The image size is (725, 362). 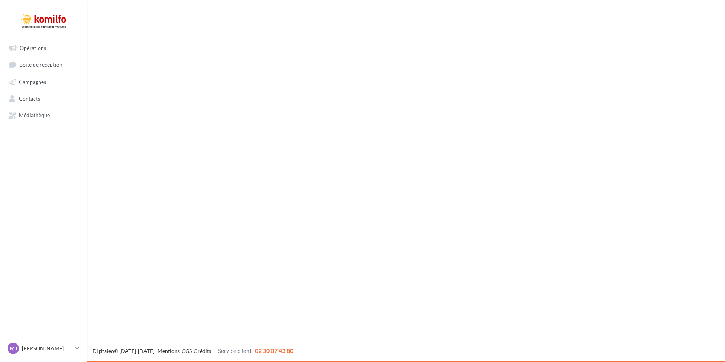 I want to click on a: Crédits, so click(x=202, y=351).